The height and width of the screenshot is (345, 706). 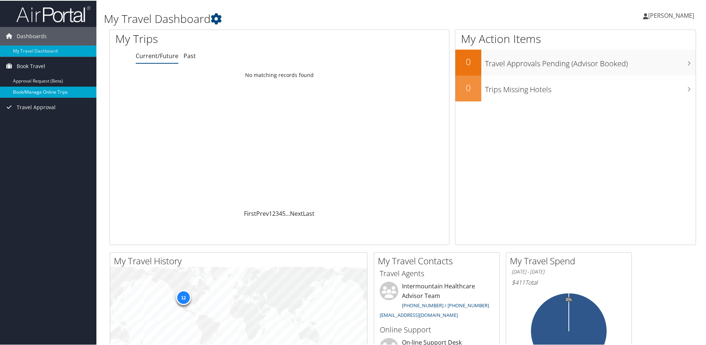 I want to click on span: Dashboards, so click(x=32, y=36).